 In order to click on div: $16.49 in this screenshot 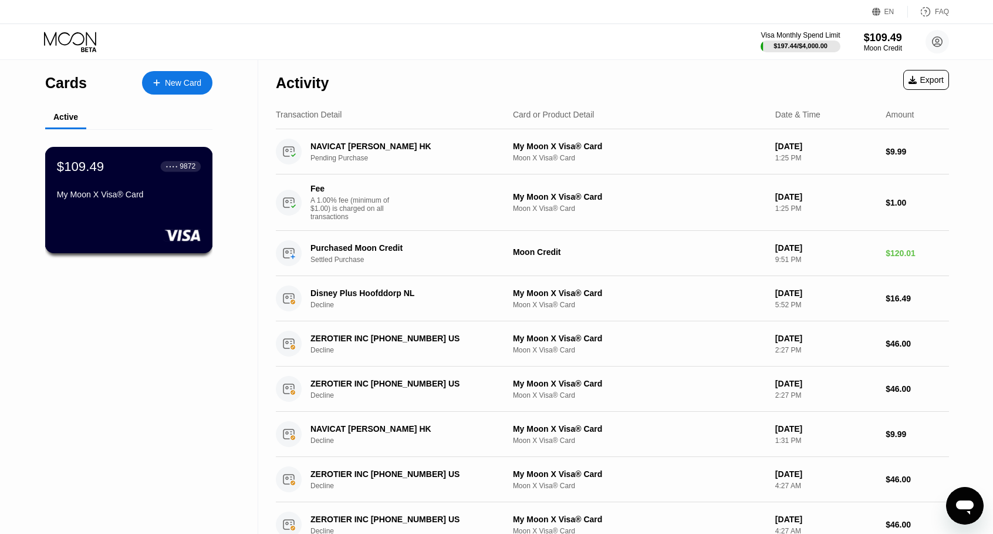, I will do `click(917, 298)`.